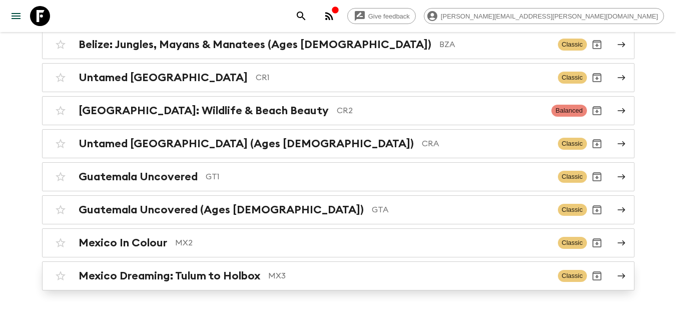 The image size is (676, 317). Describe the element at coordinates (440, 111) in the screenshot. I see `p: CR2` at that location.